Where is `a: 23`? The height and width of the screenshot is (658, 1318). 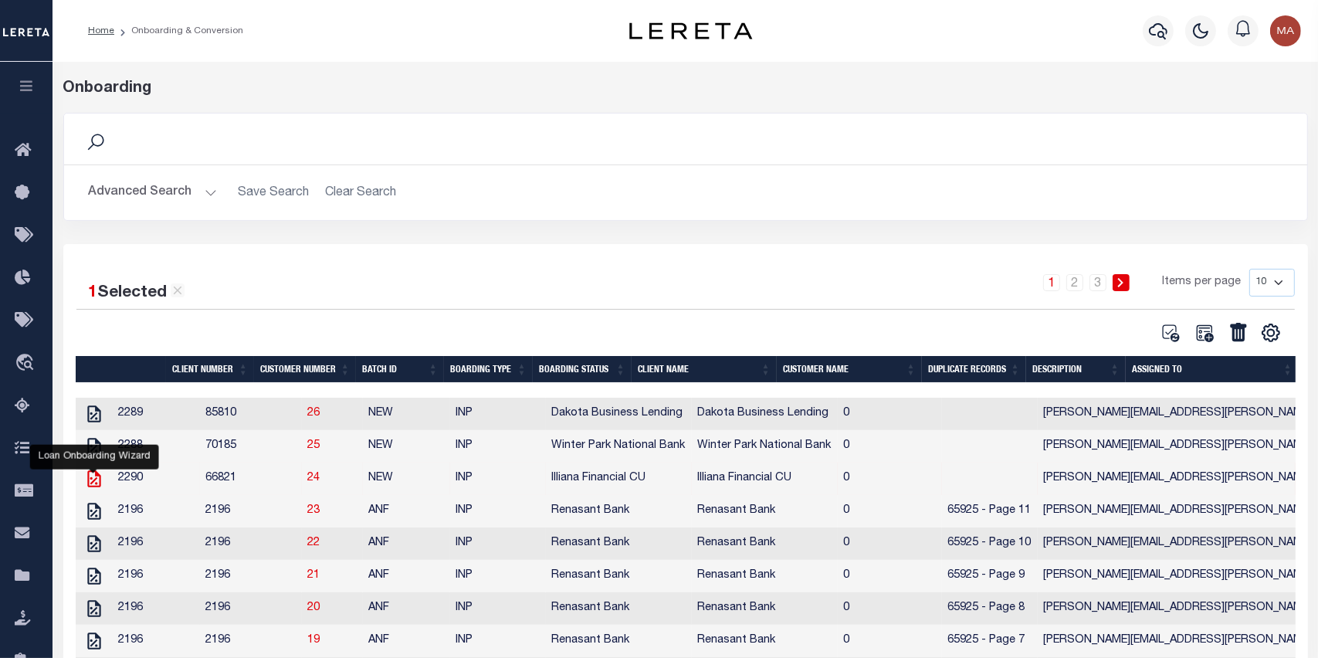
a: 23 is located at coordinates (314, 510).